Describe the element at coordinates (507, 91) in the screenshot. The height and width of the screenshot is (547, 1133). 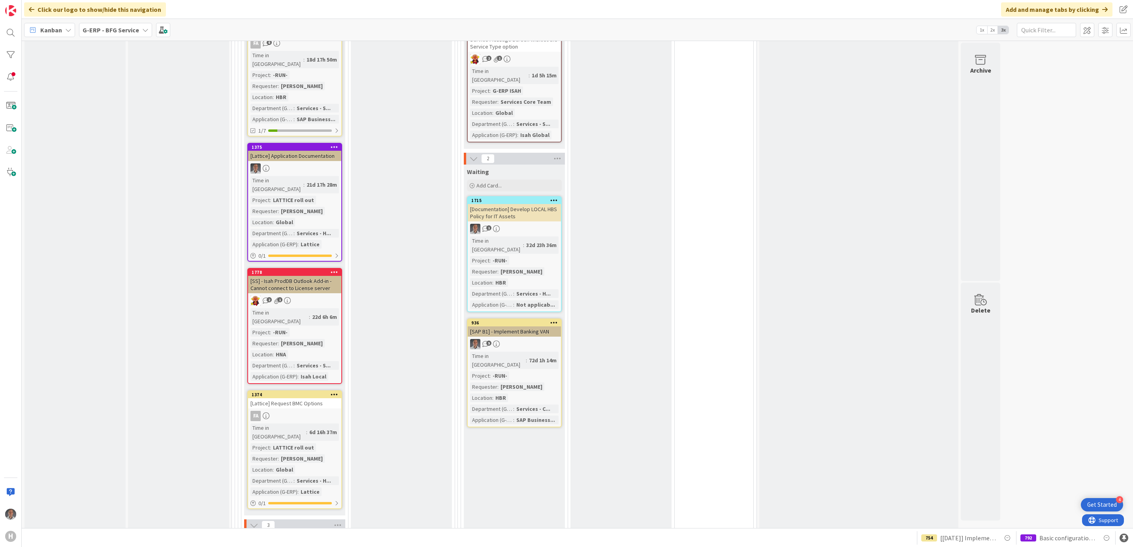
I see `div: G-ERP ISAH` at that location.